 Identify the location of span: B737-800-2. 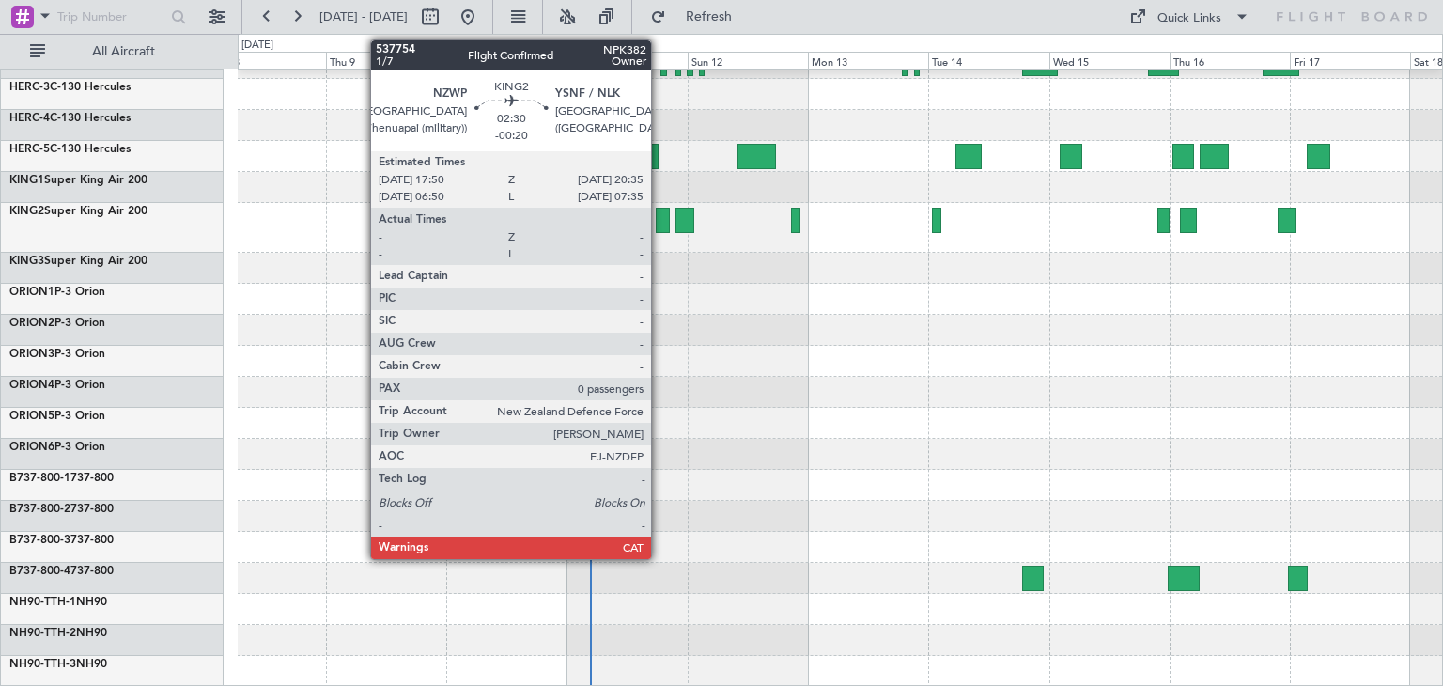
(39, 509).